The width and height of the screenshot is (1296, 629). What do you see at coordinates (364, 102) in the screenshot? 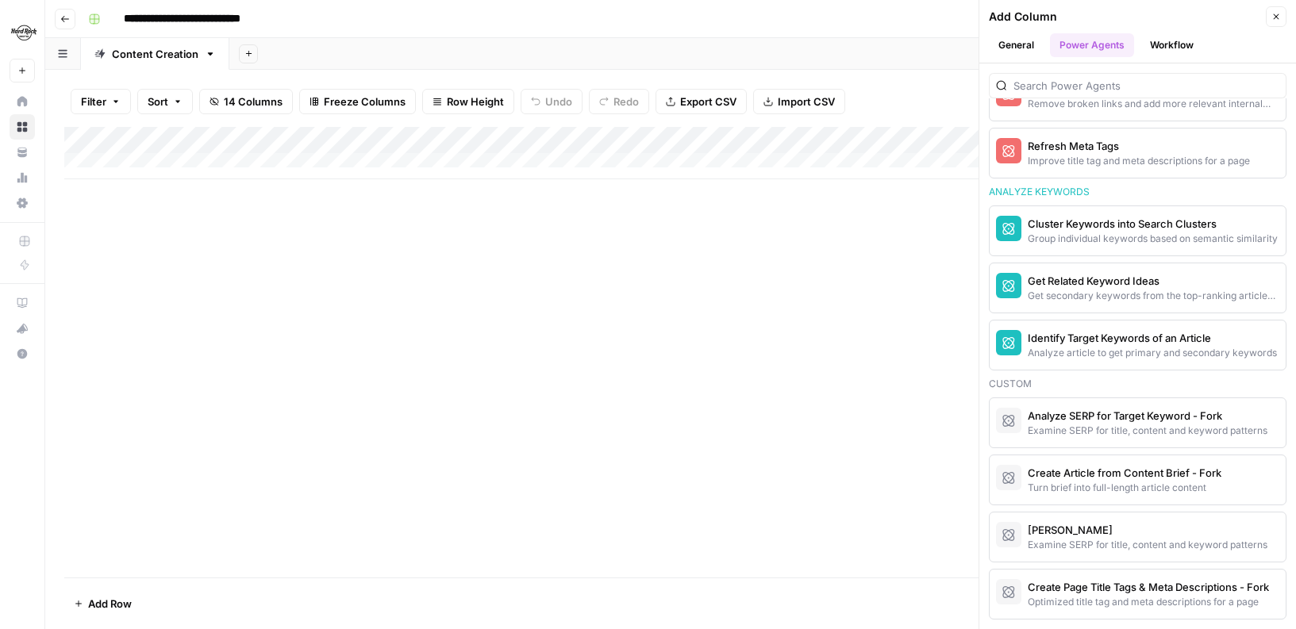
I see `span: Freeze Columns` at bounding box center [364, 102].